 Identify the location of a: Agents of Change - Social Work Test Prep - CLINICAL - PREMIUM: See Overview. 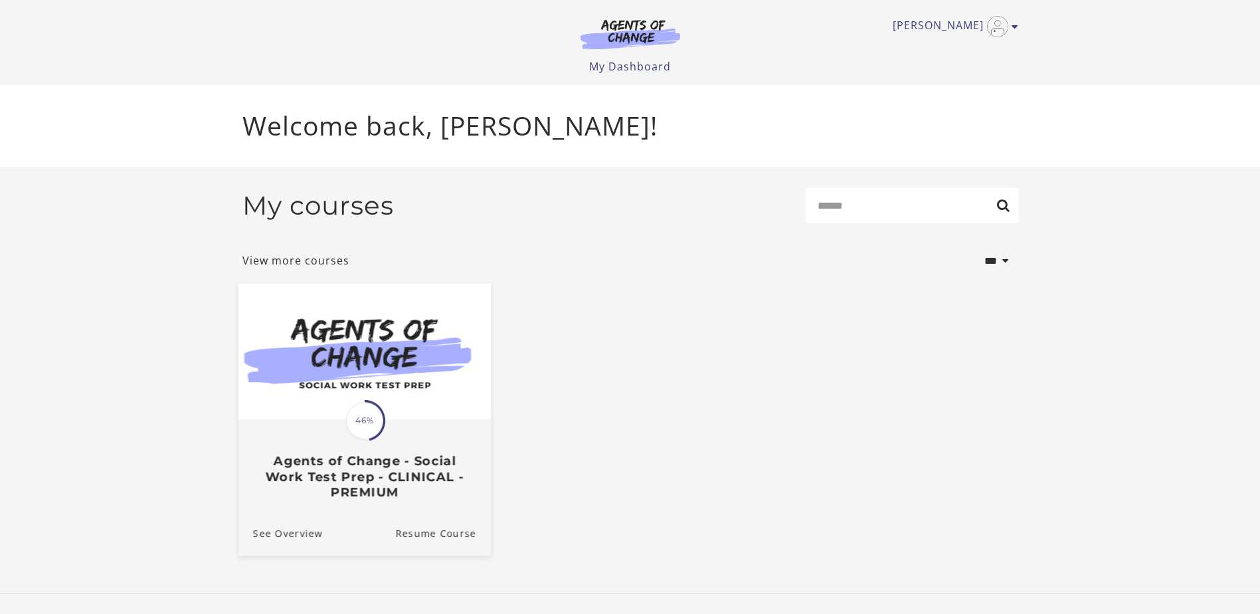
(280, 532).